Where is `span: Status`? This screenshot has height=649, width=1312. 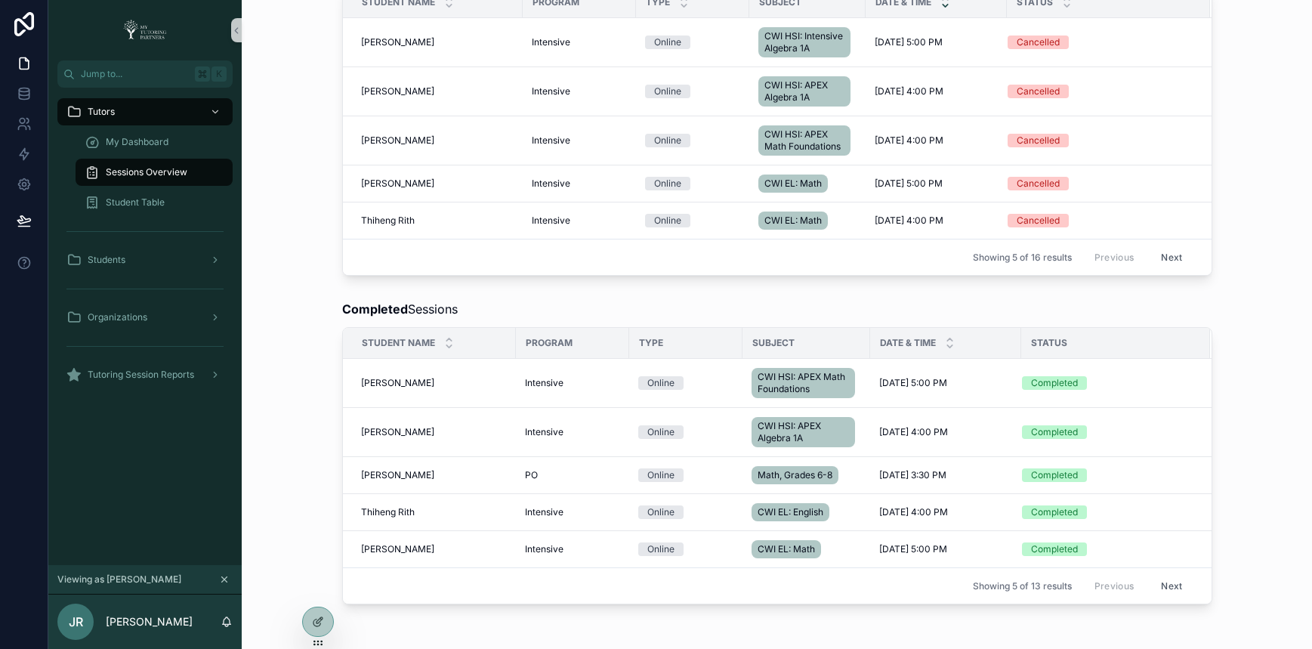
span: Status is located at coordinates (1049, 343).